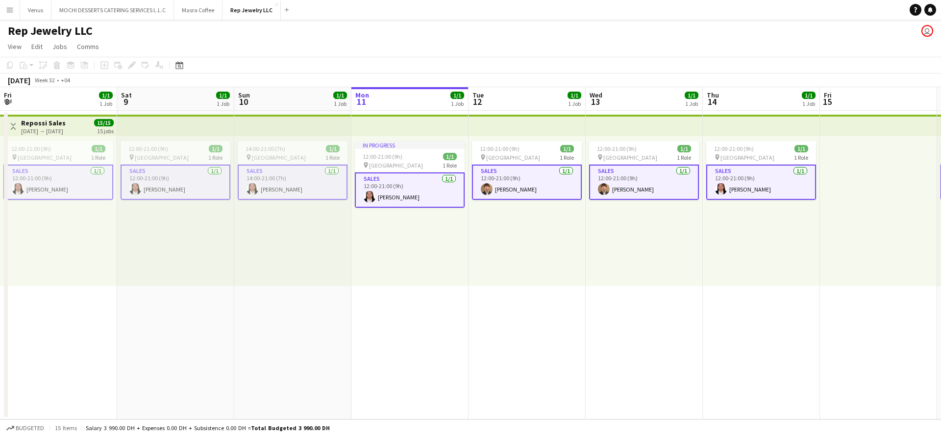  Describe the element at coordinates (596, 95) in the screenshot. I see `span: Wed` at that location.